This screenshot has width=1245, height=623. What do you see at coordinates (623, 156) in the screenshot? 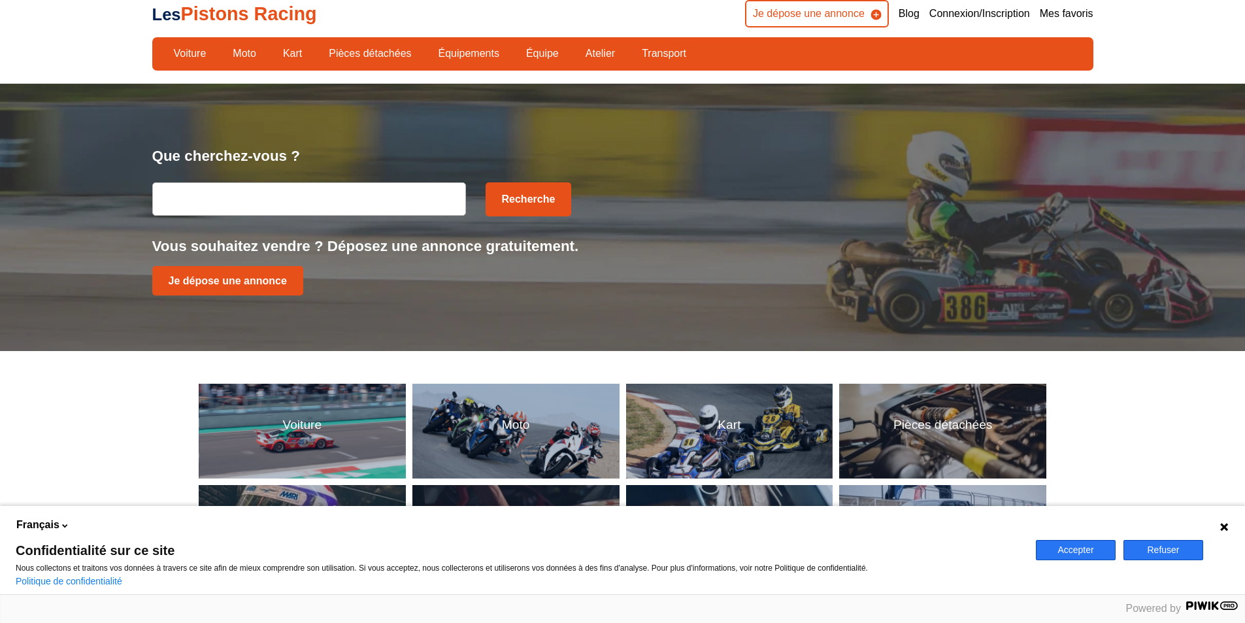
I see `p: Que cherchez-vous ?` at bounding box center [623, 156].